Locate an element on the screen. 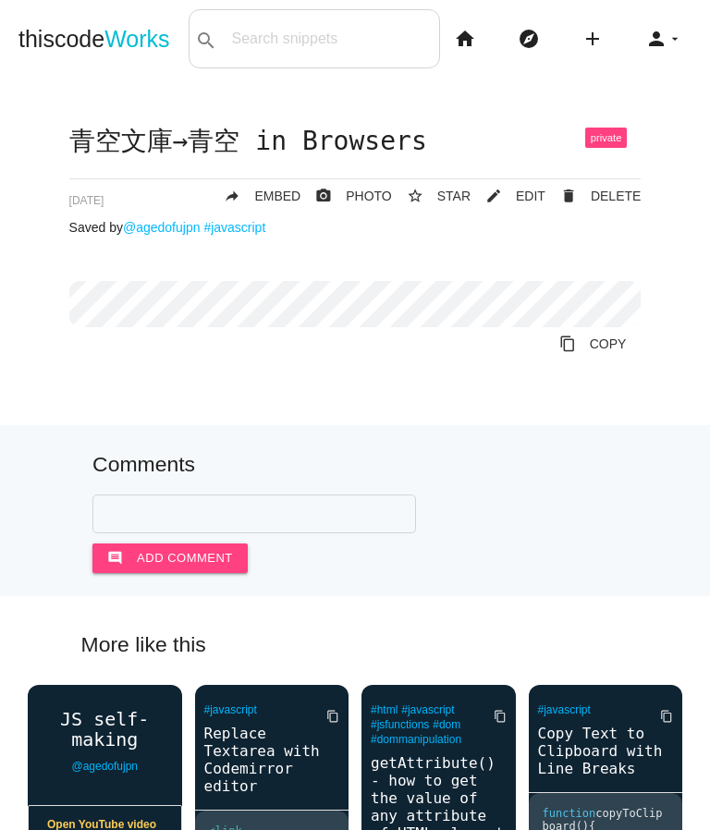 This screenshot has width=710, height=830. span: function is located at coordinates (569, 813).